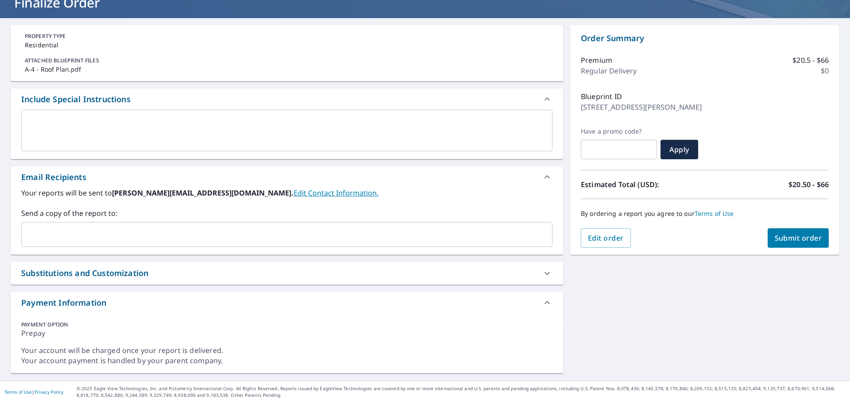  Describe the element at coordinates (606, 238) in the screenshot. I see `button: Edit order` at that location.